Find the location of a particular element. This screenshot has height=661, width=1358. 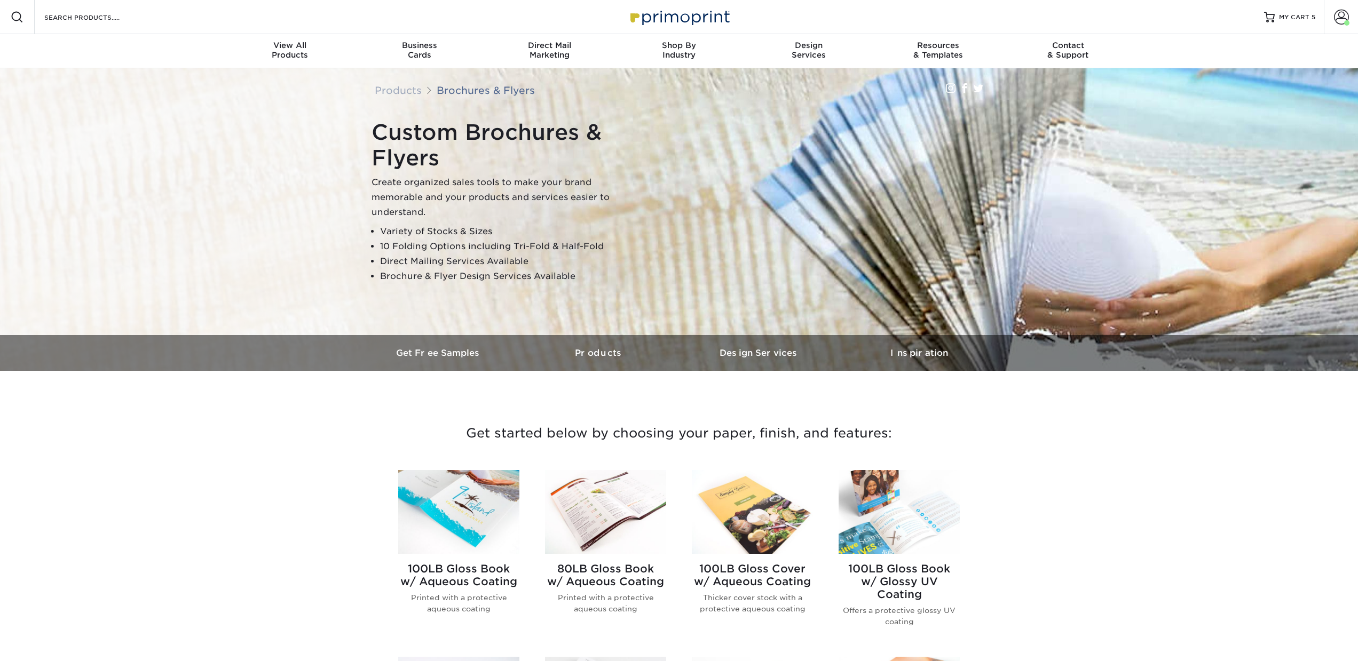

li: 10 Folding Options including Tri-Fold & Half-Fold is located at coordinates (509, 247).